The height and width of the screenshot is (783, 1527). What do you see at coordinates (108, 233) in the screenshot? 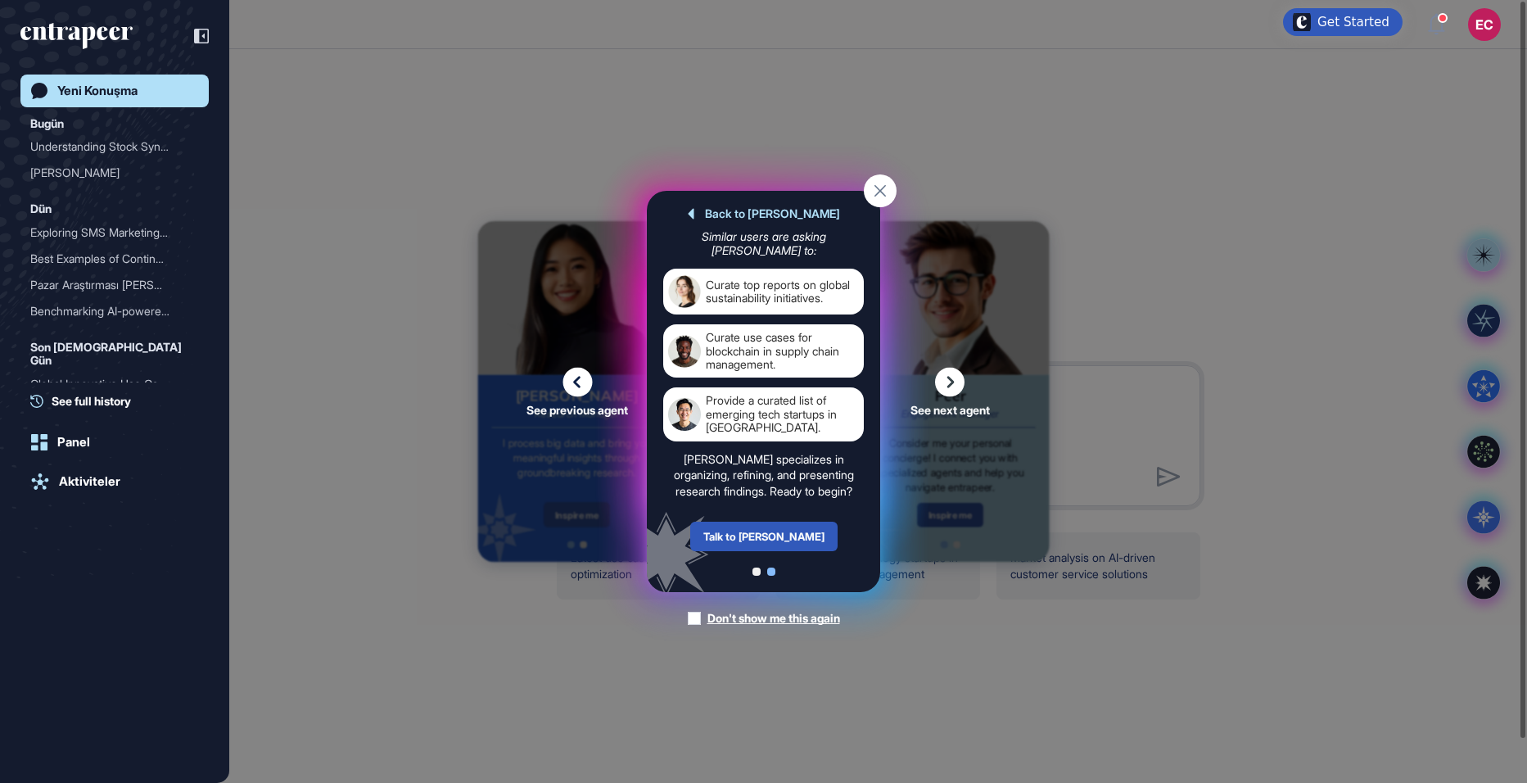
I see `div: Exploring SMS Marketing S...` at bounding box center [108, 233].